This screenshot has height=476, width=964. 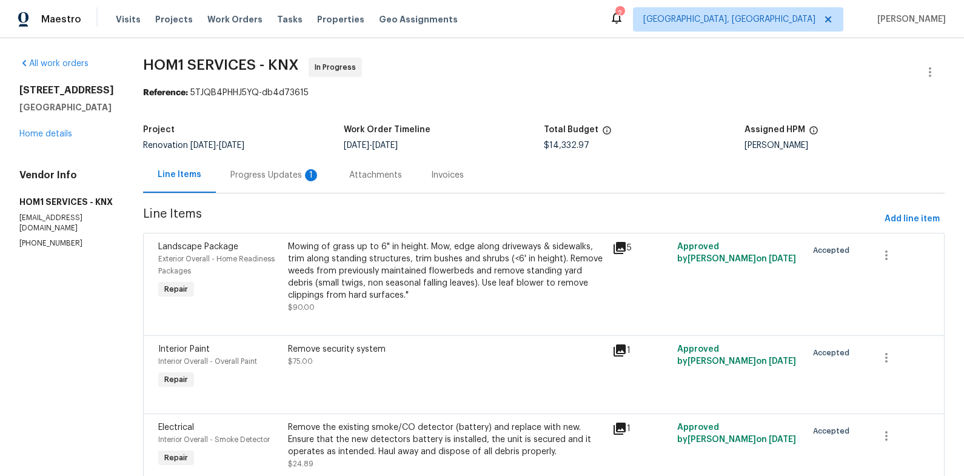 I want to click on div: Attachments, so click(x=375, y=175).